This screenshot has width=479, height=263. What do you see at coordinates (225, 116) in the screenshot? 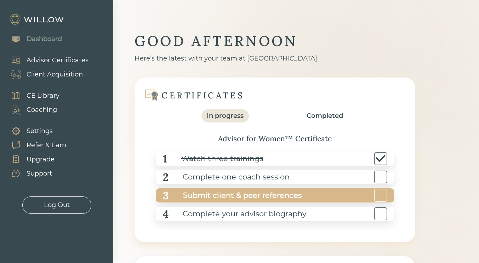
I see `div: In progress` at bounding box center [225, 116].